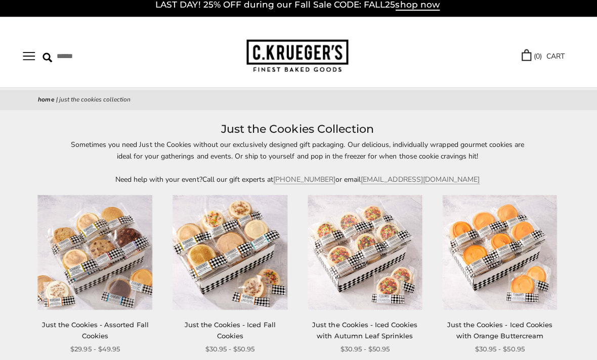 This screenshot has height=360, width=597. What do you see at coordinates (298, 130) in the screenshot?
I see `h1: Just the Cookies Collection` at bounding box center [298, 130].